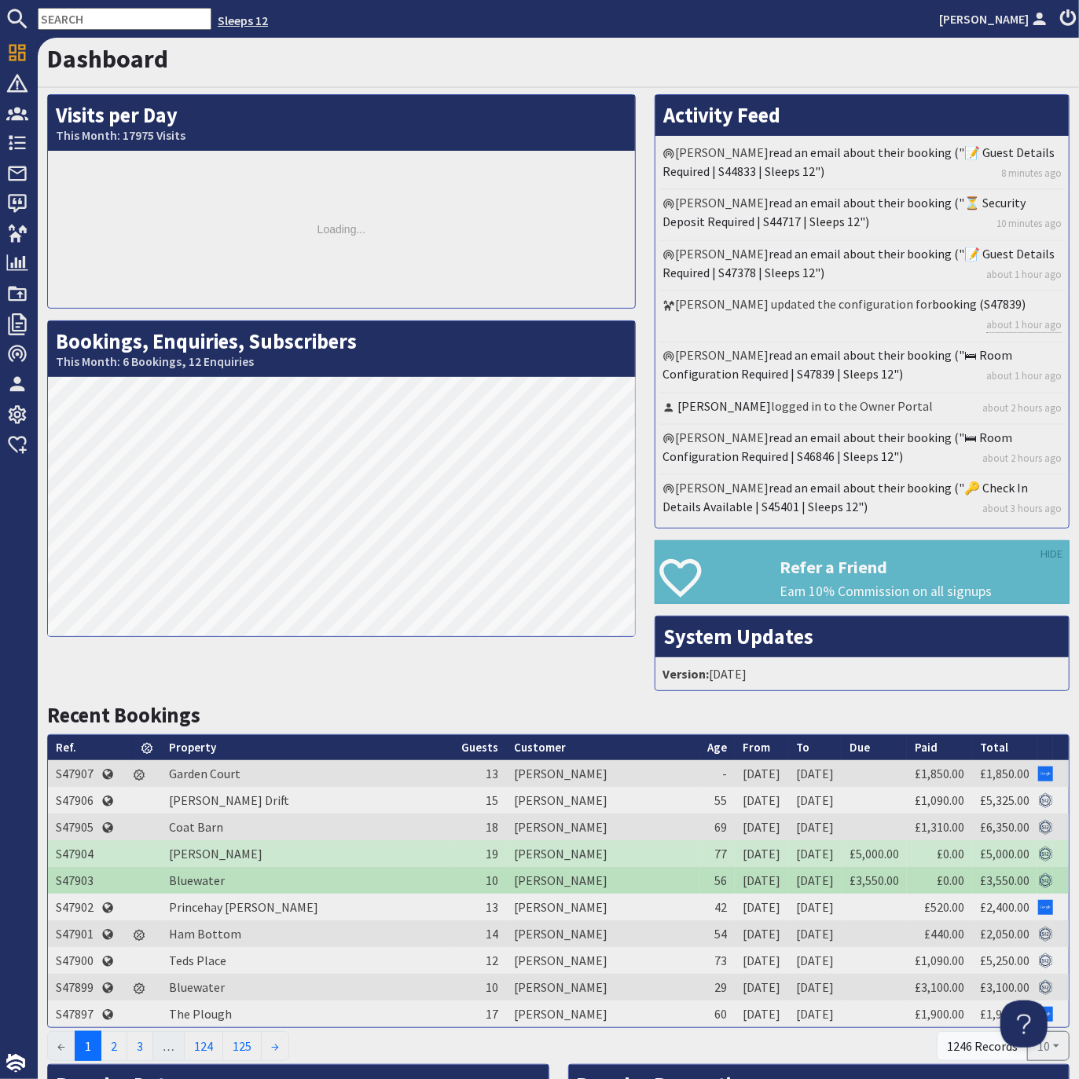 The image size is (1079, 1079). What do you see at coordinates (837, 365) in the screenshot?
I see `a: read an email about their booking ("🛏 Room Configuration Required | S47839 | Sleeps 12")` at bounding box center [837, 365].